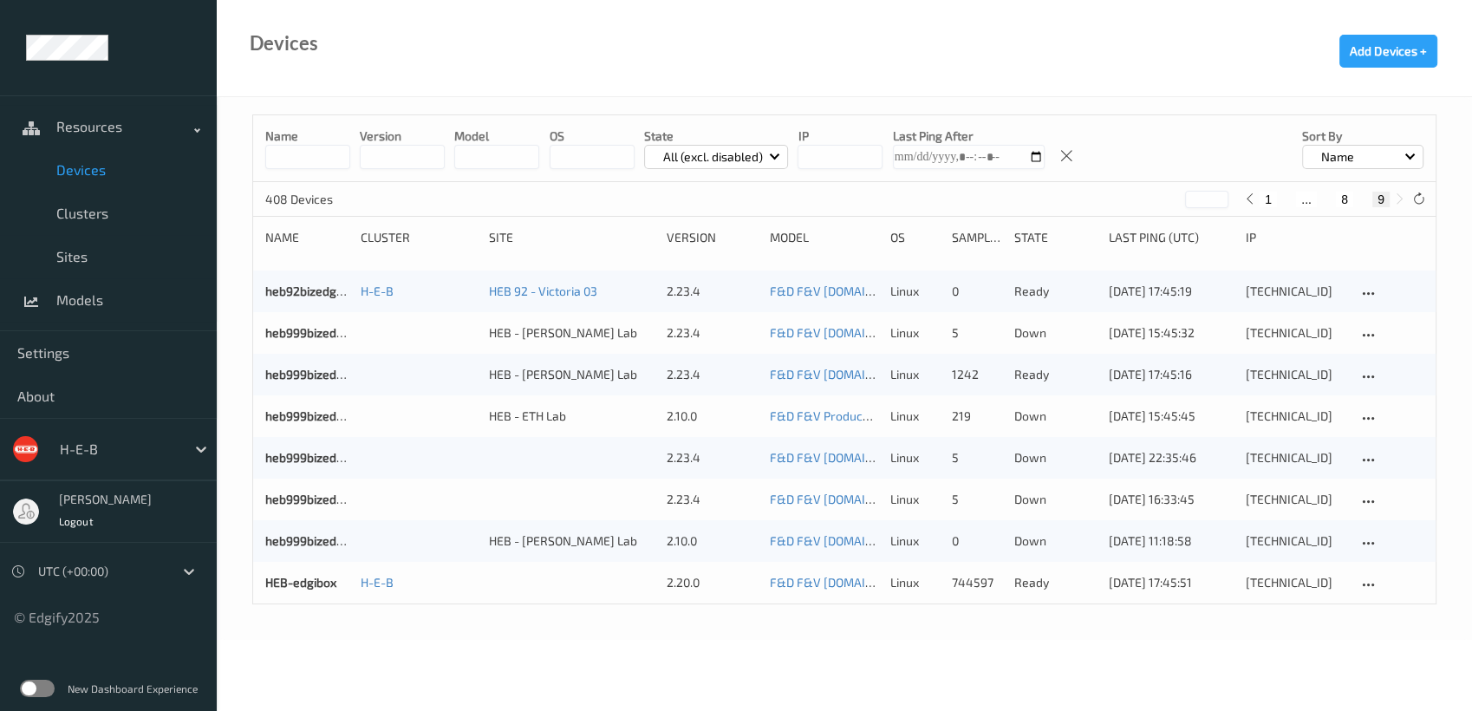  What do you see at coordinates (419, 238) in the screenshot?
I see `div: Cluster` at bounding box center [419, 238].